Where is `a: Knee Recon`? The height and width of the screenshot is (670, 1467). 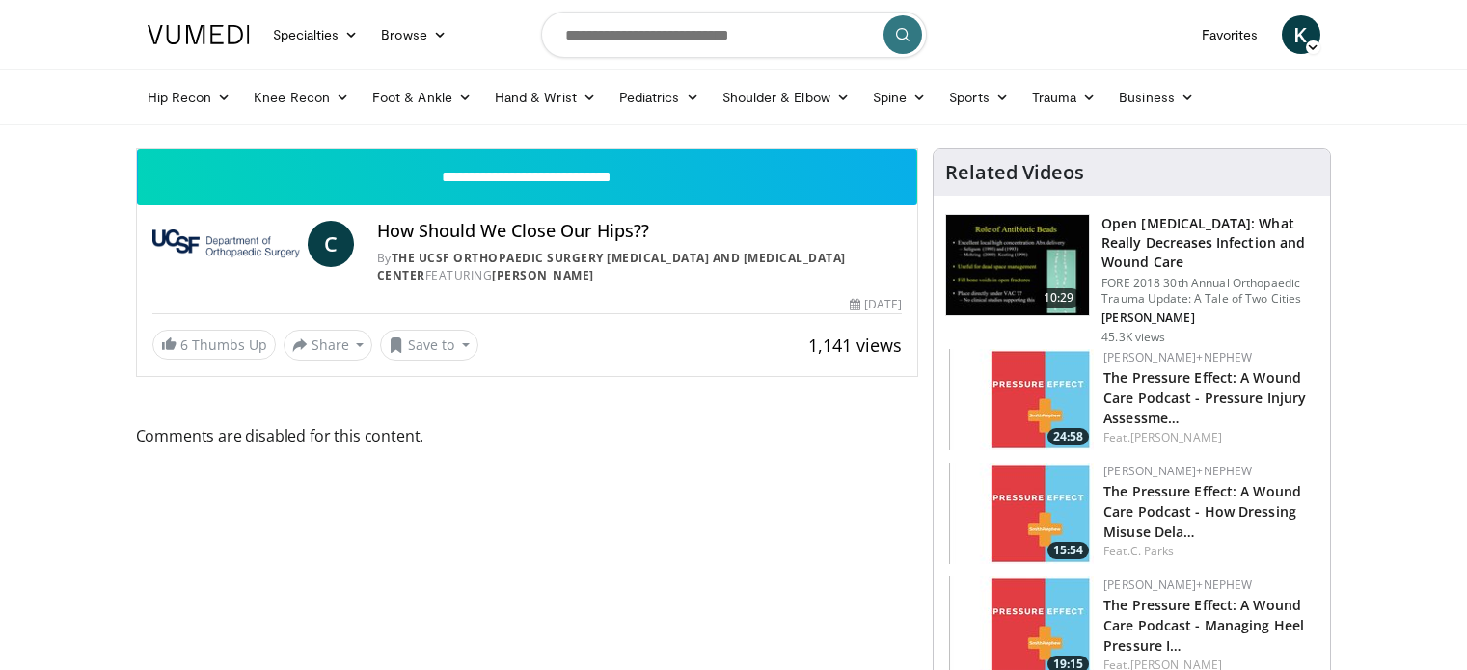
a: Knee Recon is located at coordinates (301, 97).